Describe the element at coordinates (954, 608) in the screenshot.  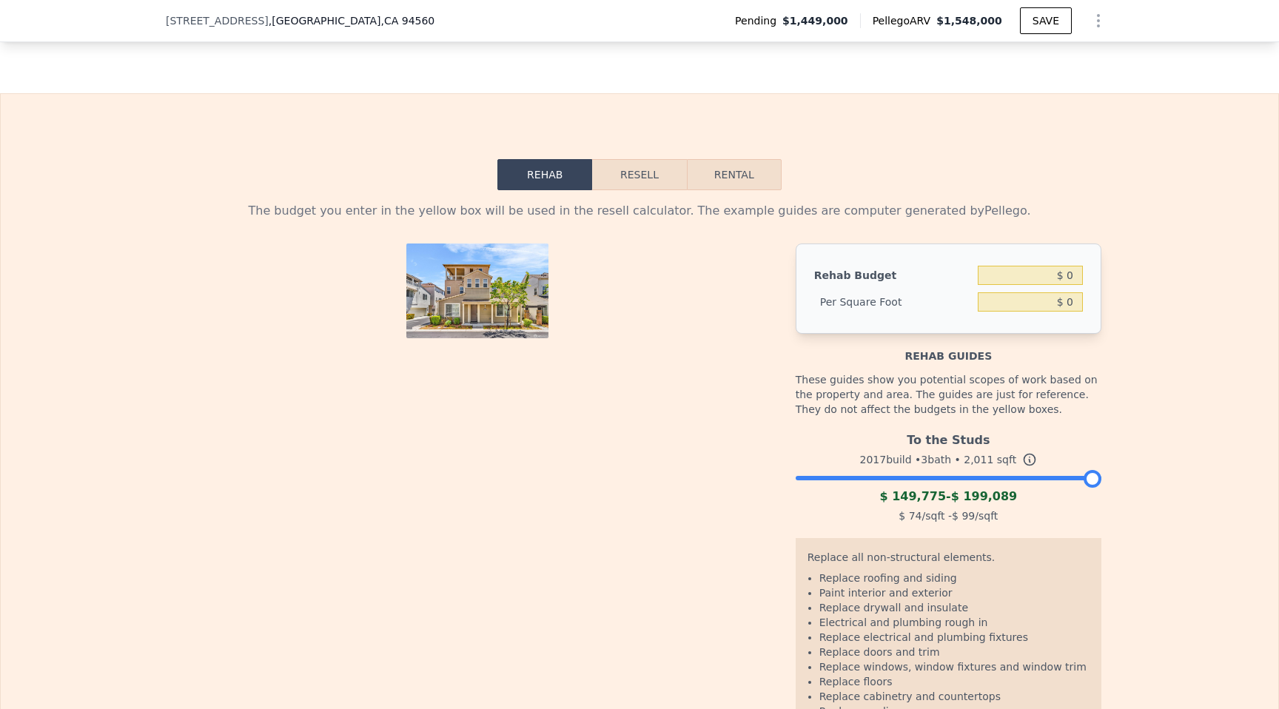
I see `li: Replace drywall and insulate` at that location.